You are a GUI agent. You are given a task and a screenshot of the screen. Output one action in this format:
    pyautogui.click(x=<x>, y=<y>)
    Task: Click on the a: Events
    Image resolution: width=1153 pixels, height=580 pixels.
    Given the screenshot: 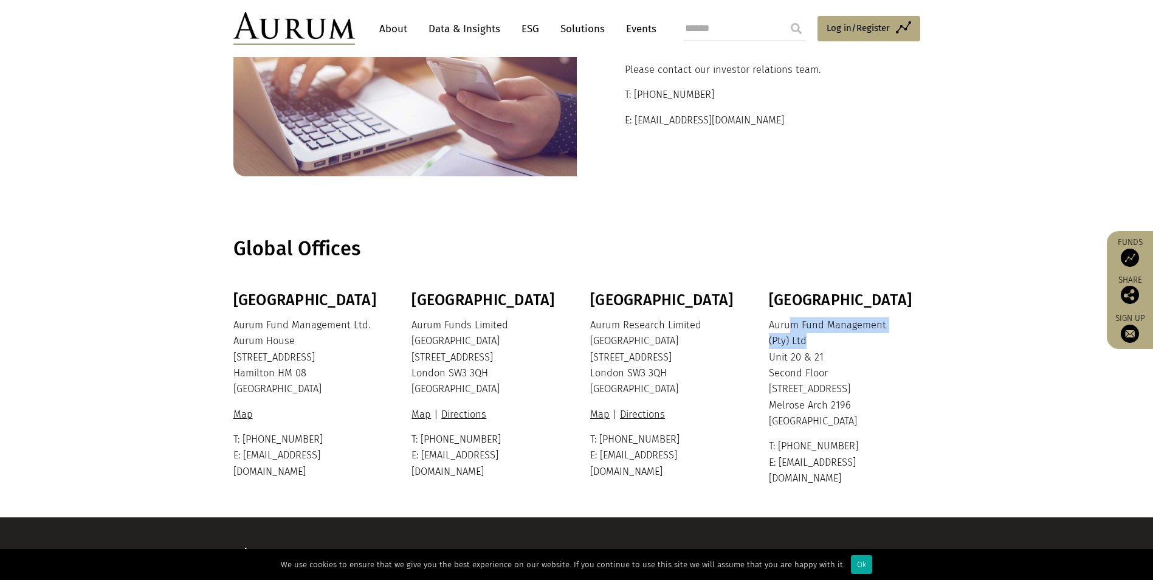 What is the action you would take?
    pyautogui.click(x=638, y=29)
    